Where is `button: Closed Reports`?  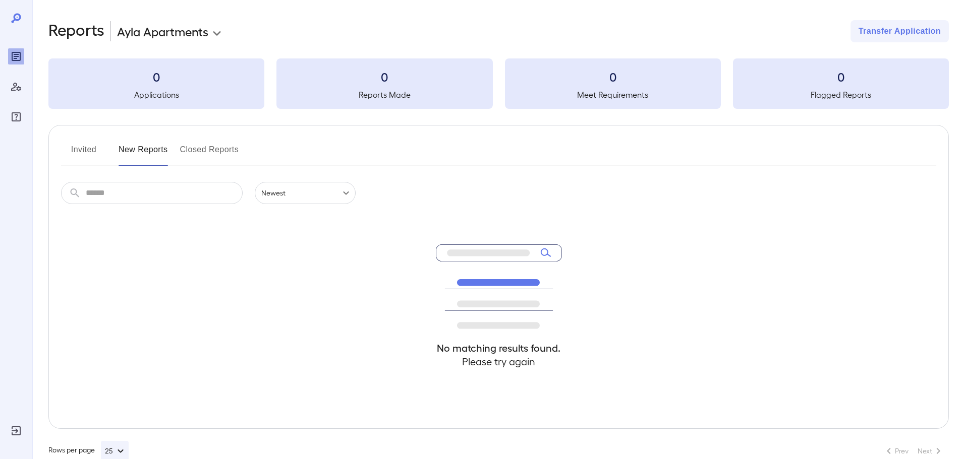 button: Closed Reports is located at coordinates (209, 154).